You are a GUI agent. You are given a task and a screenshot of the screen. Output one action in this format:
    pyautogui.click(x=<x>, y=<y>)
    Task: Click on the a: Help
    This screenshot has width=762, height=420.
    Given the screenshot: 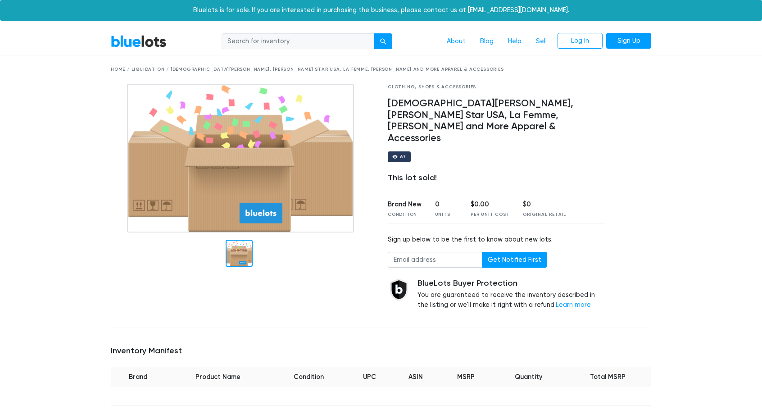 What is the action you would take?
    pyautogui.click(x=515, y=41)
    